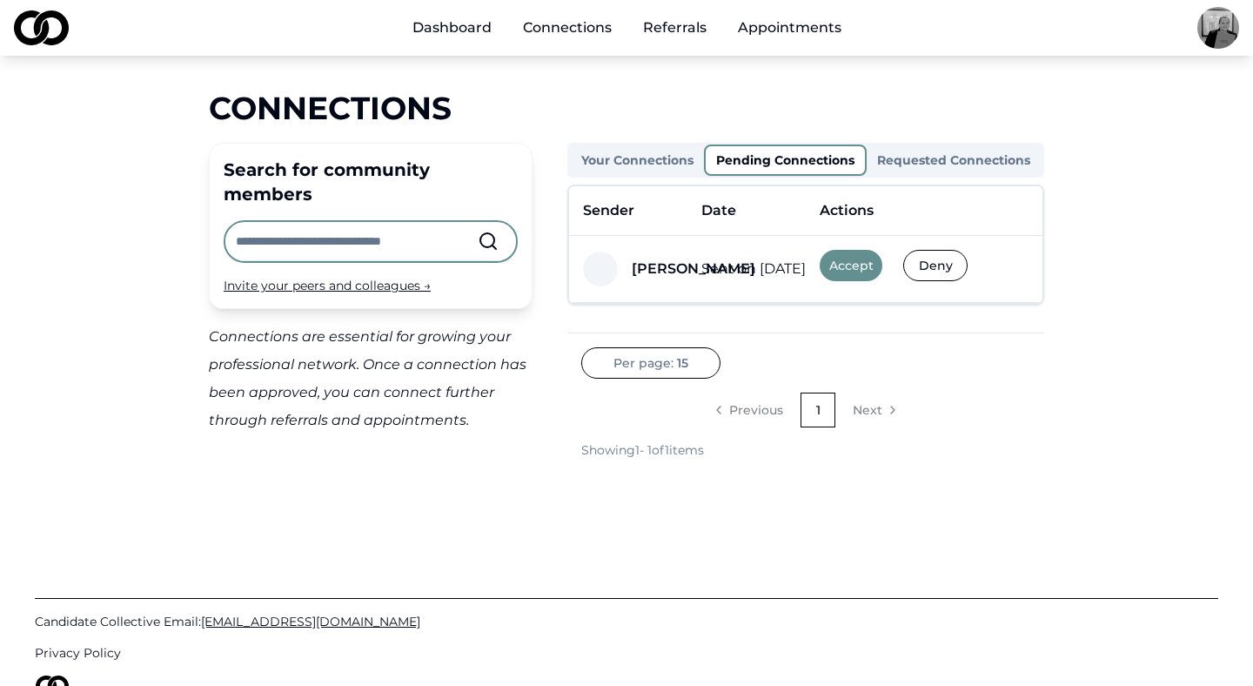 The image size is (1253, 686). What do you see at coordinates (651, 363) in the screenshot?
I see `button: Per page:15` at bounding box center [651, 363].